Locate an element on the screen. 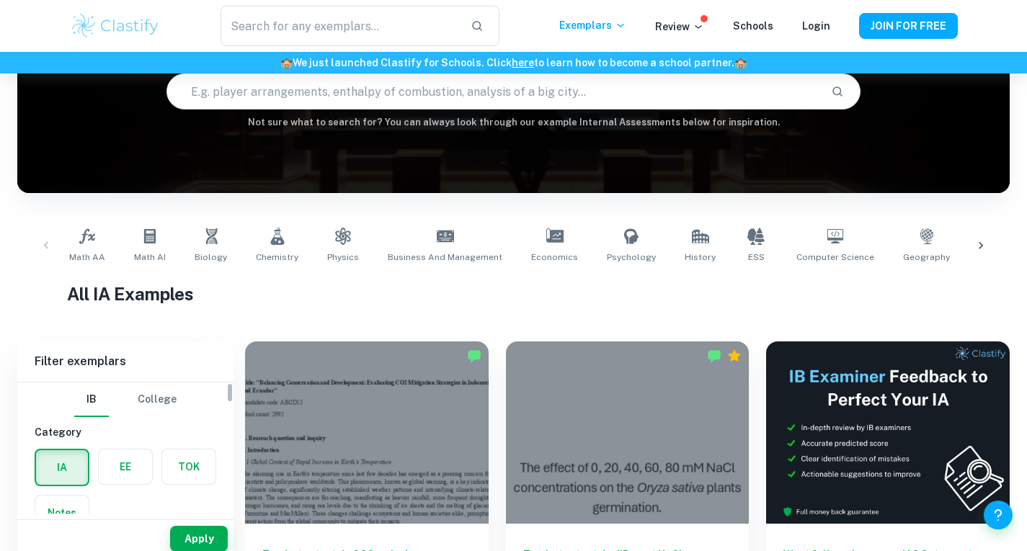 The image size is (1027, 551). span: History is located at coordinates (700, 257).